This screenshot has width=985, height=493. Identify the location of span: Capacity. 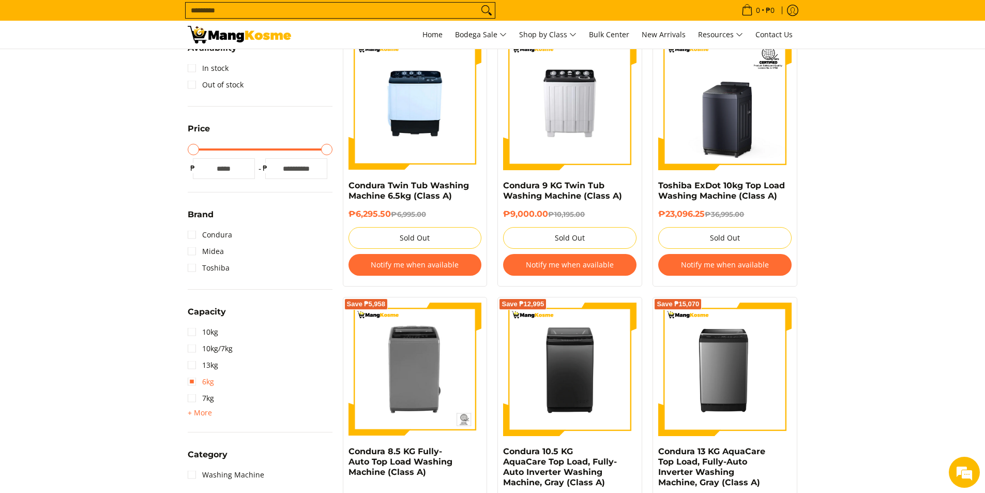
(207, 312).